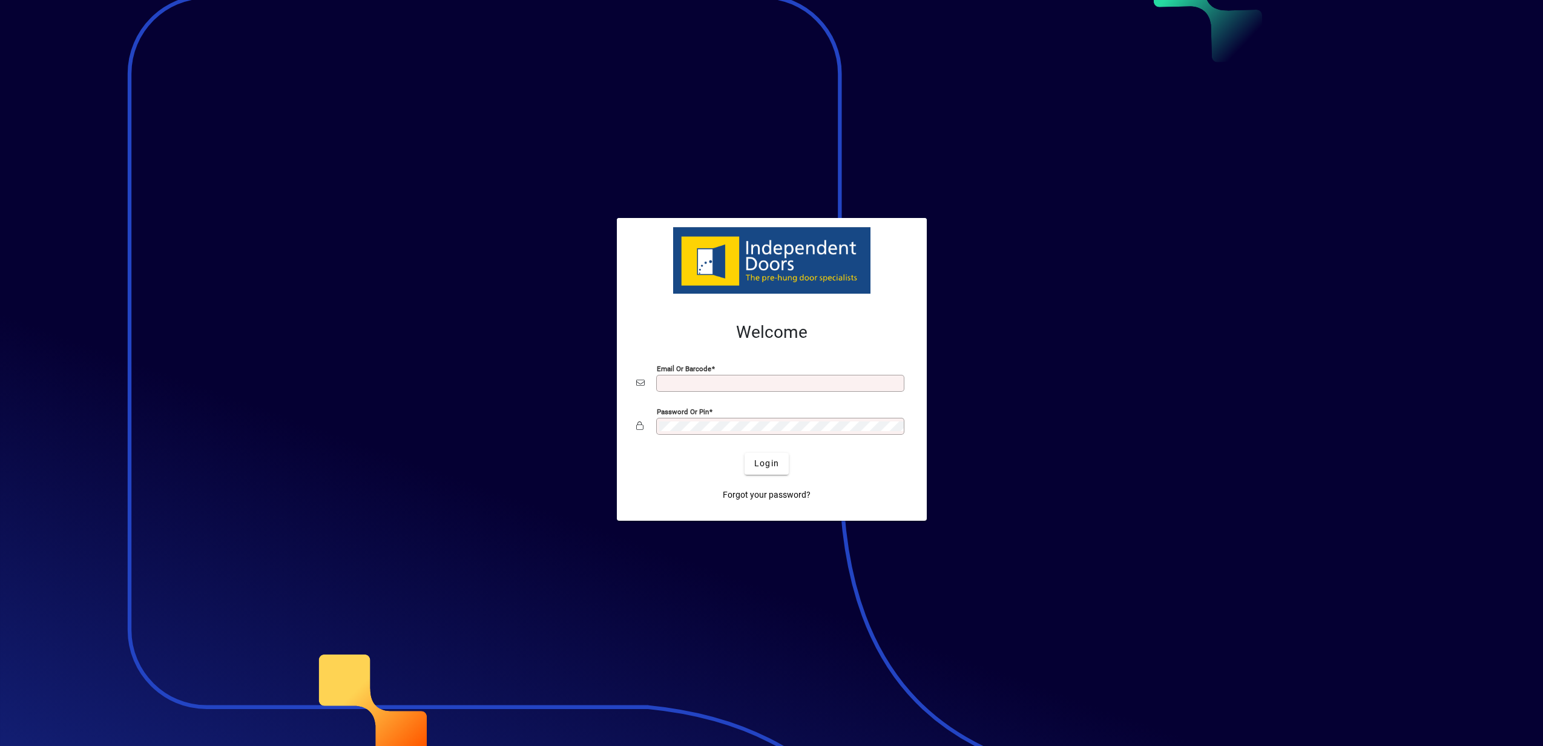 The width and height of the screenshot is (1543, 746). I want to click on mat-label: Email or Barcode, so click(684, 368).